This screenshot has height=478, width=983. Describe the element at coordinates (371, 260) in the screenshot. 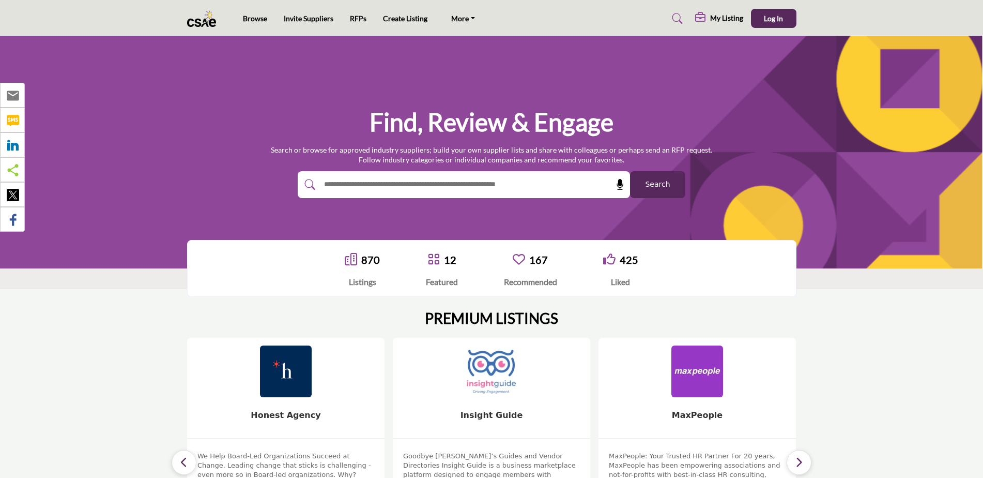

I see `a: 870` at that location.